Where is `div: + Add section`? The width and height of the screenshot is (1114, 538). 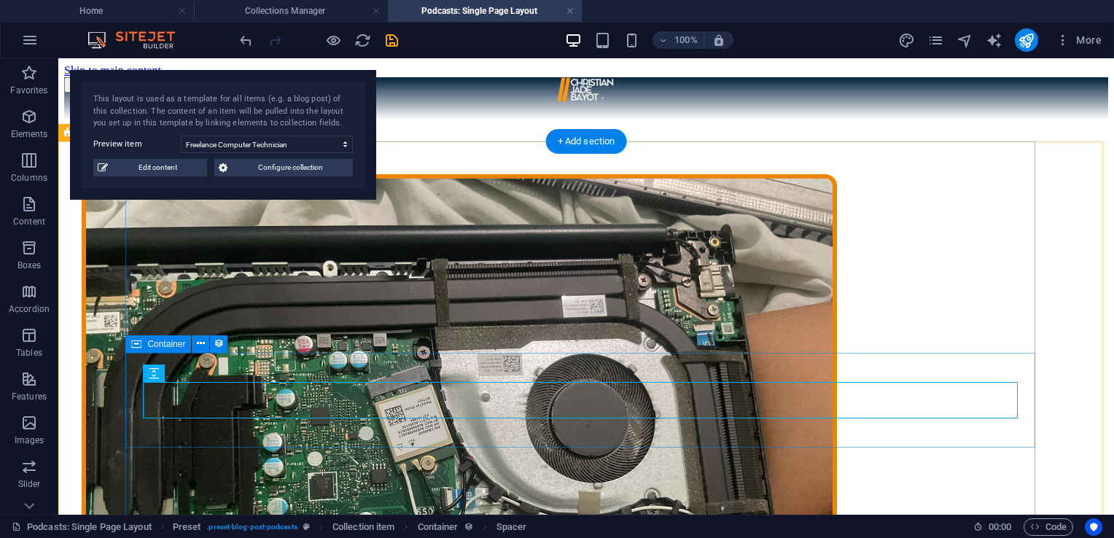 div: + Add section is located at coordinates (586, 141).